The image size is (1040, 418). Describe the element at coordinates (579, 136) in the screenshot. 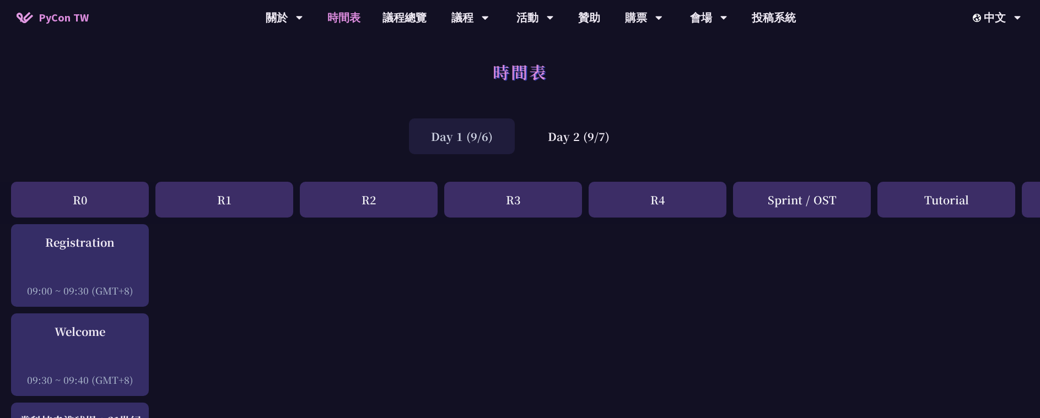

I see `div: Day 2 (9/7)` at that location.